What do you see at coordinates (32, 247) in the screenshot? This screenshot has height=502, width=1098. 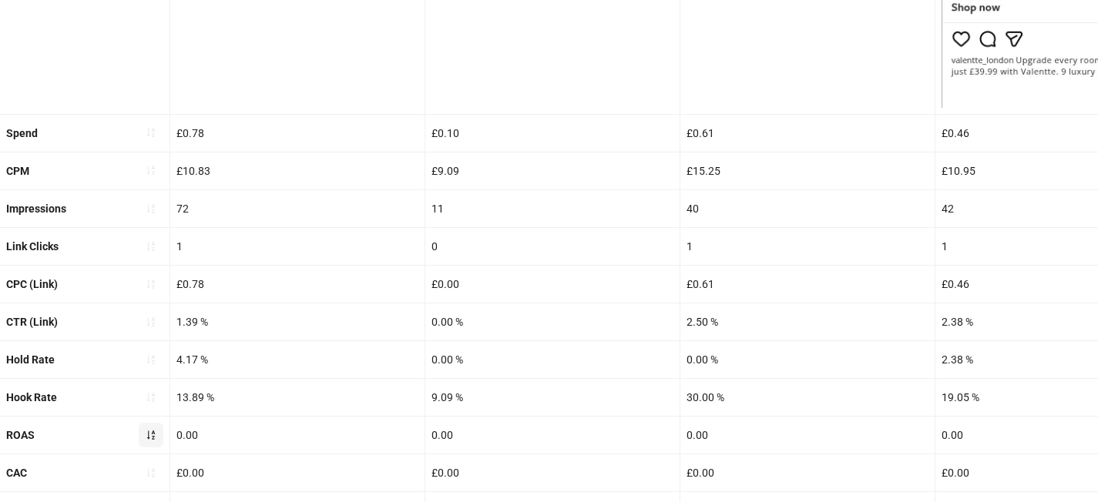 I see `b: Link Clicks` at bounding box center [32, 247].